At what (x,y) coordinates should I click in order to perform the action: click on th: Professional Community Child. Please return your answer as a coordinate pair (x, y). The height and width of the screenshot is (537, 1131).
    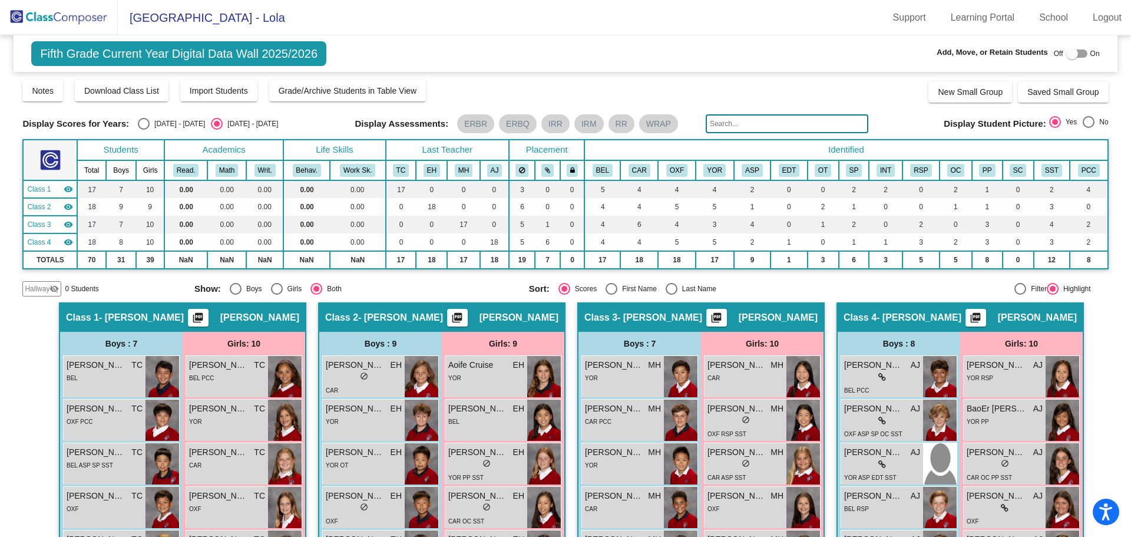
    Looking at the image, I should click on (1089, 170).